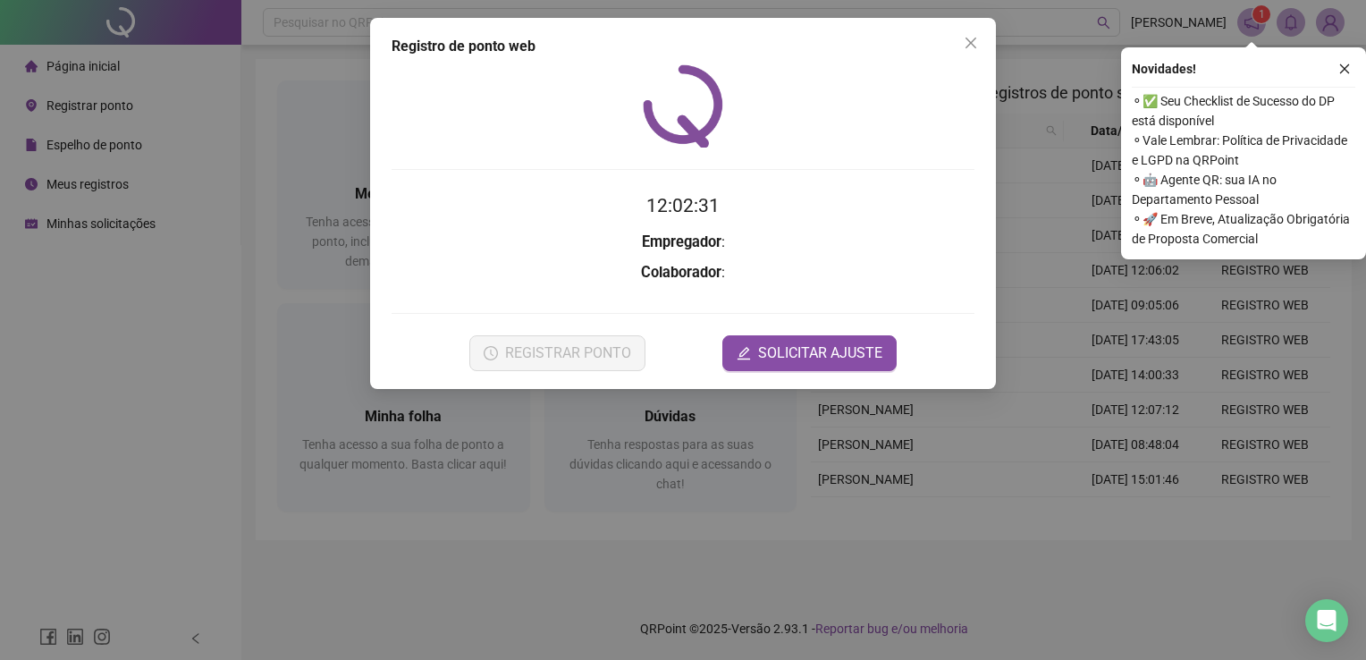  What do you see at coordinates (1243, 190) in the screenshot?
I see `span: ⚬ 🤖 Agente QR: sua IA no Departamento Pessoal` at bounding box center [1243, 190].